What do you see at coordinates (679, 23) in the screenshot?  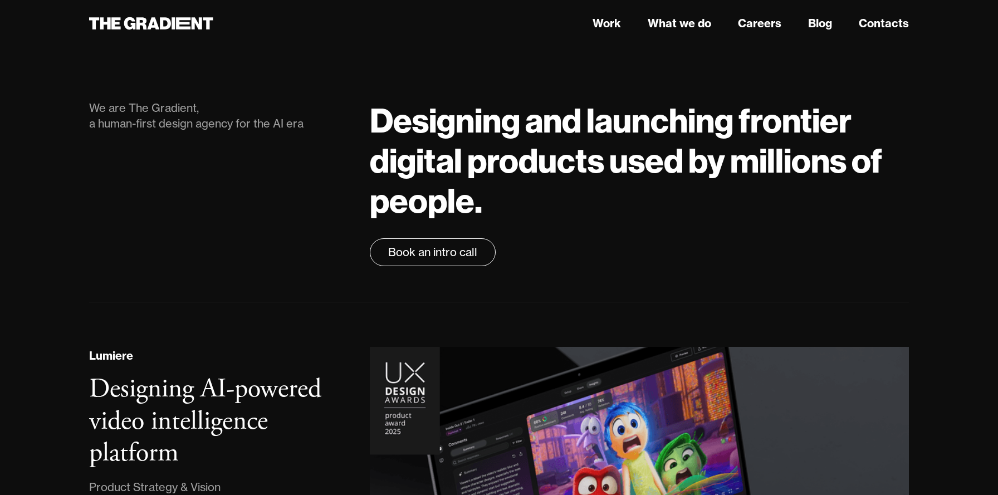 I see `a: What we do` at bounding box center [679, 23].